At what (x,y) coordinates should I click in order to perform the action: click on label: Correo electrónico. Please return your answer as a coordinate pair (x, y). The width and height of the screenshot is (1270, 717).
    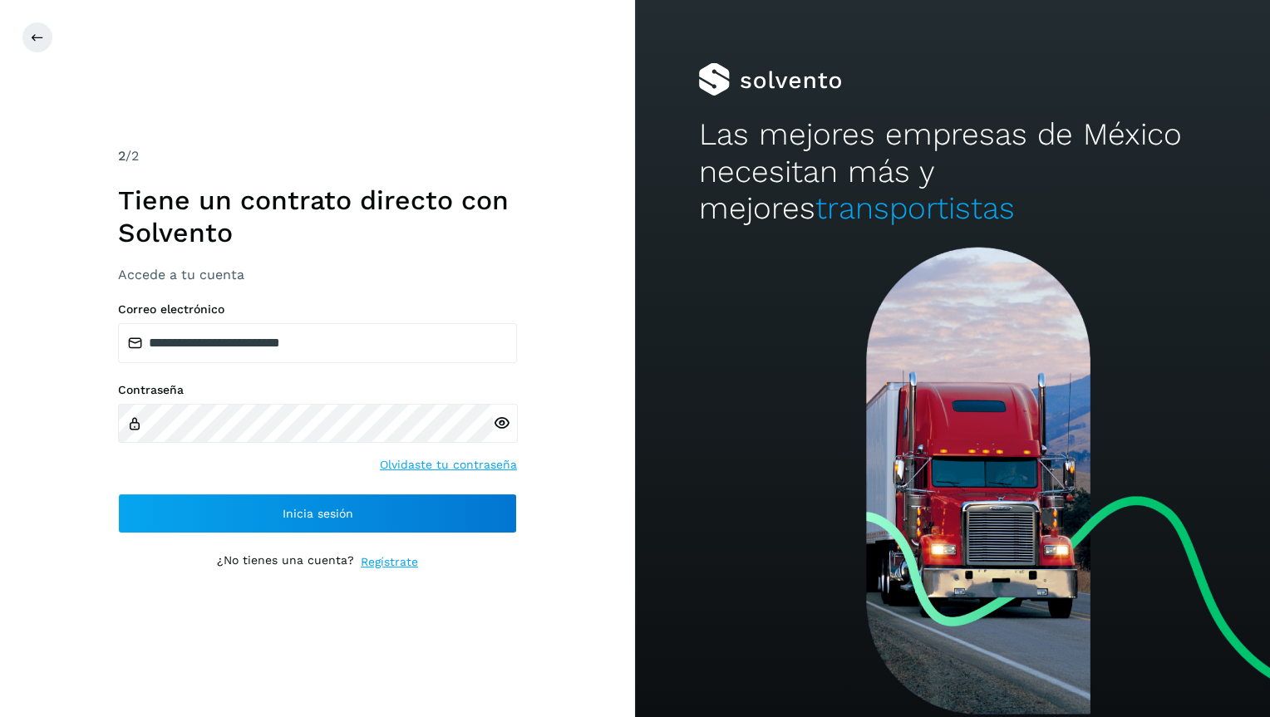
    Looking at the image, I should click on (318, 309).